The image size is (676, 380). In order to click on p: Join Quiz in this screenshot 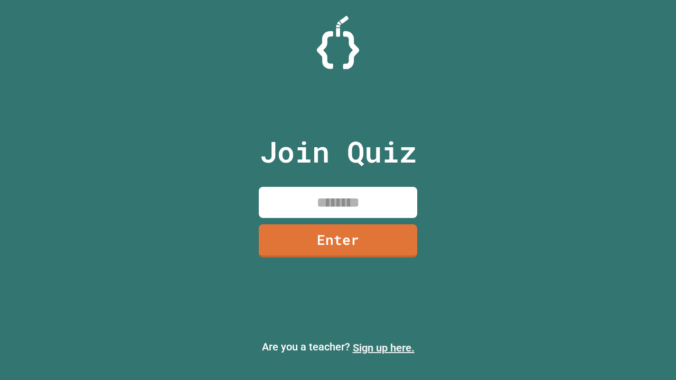, I will do `click(338, 152)`.